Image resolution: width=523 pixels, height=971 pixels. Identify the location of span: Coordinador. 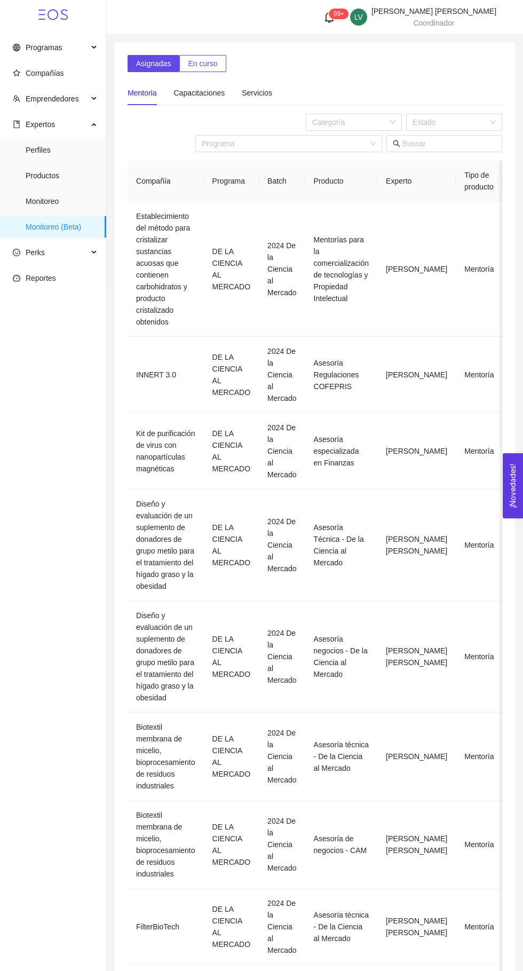
(433, 23).